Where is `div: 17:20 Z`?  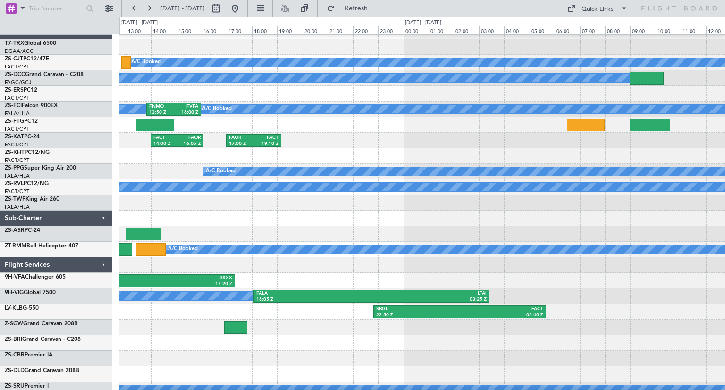 div: 17:20 Z is located at coordinates (193, 284).